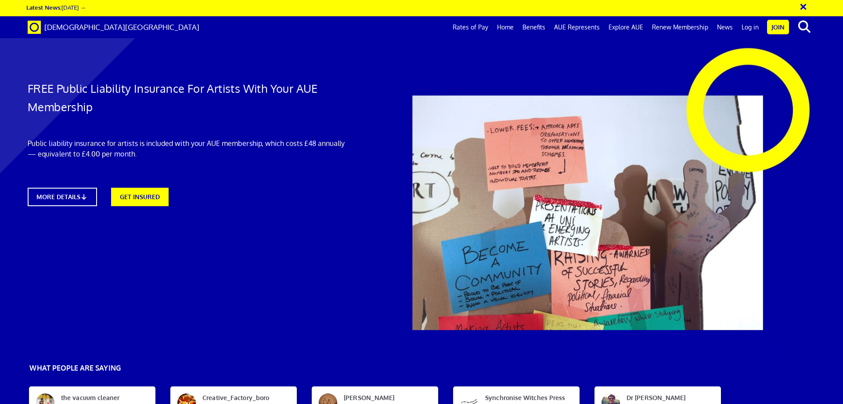 Image resolution: width=843 pixels, height=404 pixels. Describe the element at coordinates (750, 27) in the screenshot. I see `a: Log in` at that location.